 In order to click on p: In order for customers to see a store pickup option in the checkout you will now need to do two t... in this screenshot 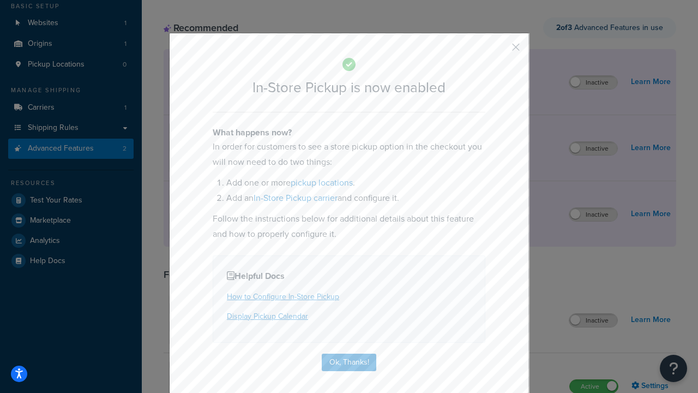, I will do `click(349, 154)`.